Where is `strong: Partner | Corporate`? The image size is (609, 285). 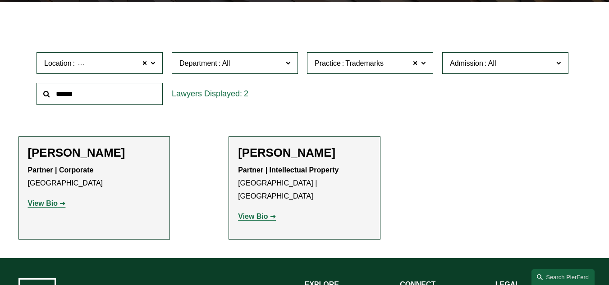
strong: Partner | Corporate is located at coordinates (61, 170).